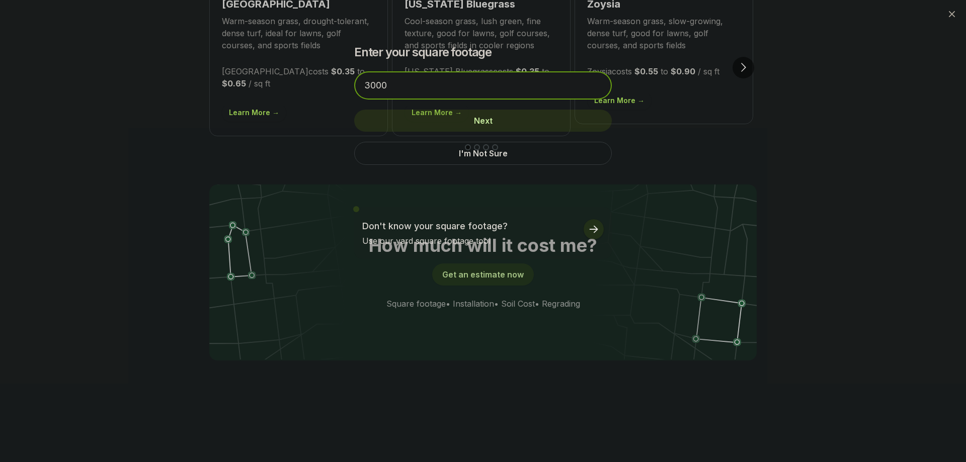 The height and width of the screenshot is (462, 966). What do you see at coordinates (435, 226) in the screenshot?
I see `p: Don't know your square footage?` at bounding box center [435, 226].